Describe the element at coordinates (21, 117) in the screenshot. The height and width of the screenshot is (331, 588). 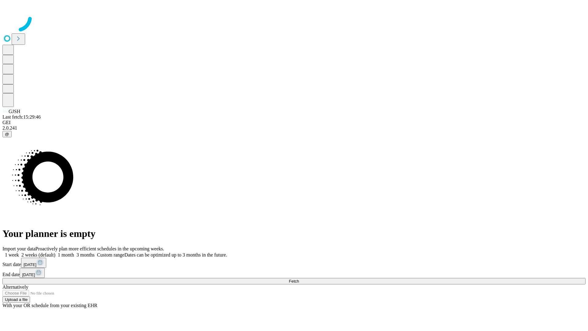
I see `span: Last fetch: 15:29:46` at that location.